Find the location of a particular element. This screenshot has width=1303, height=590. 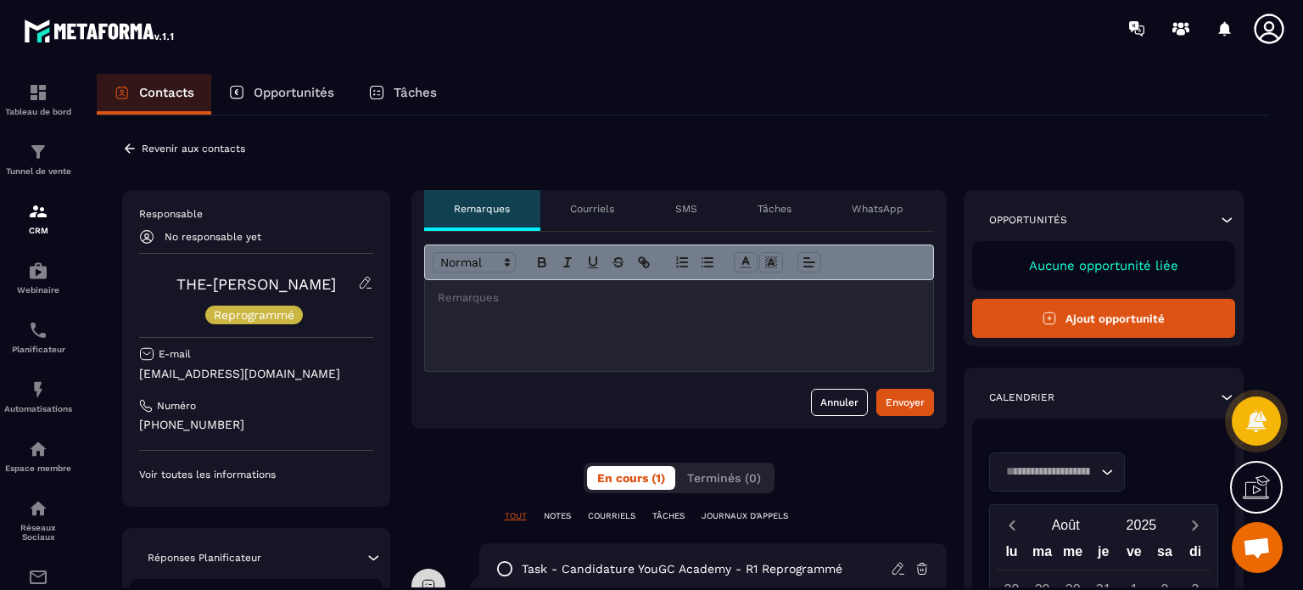

p: Reprogrammé is located at coordinates (254, 315).